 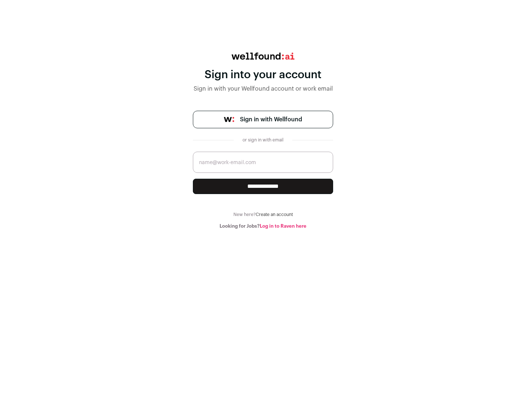 I want to click on span: Sign in with Wellfound, so click(x=271, y=119).